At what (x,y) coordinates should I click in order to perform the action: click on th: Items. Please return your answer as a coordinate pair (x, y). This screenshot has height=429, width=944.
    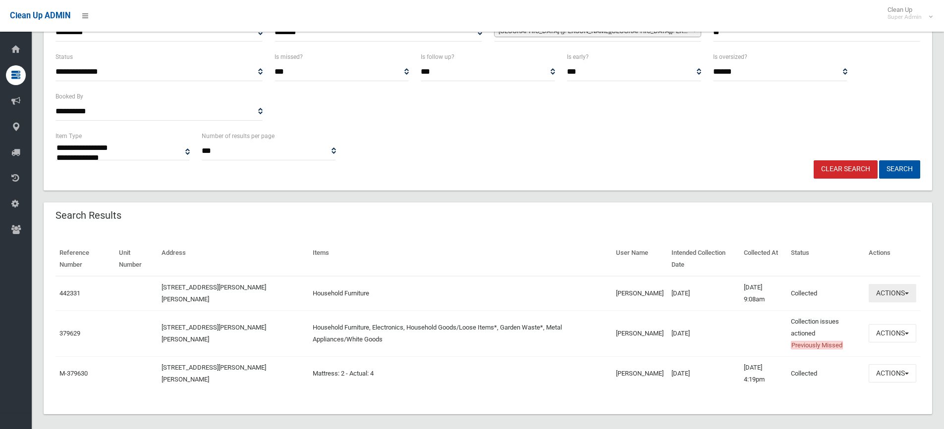
    Looking at the image, I should click on (460, 259).